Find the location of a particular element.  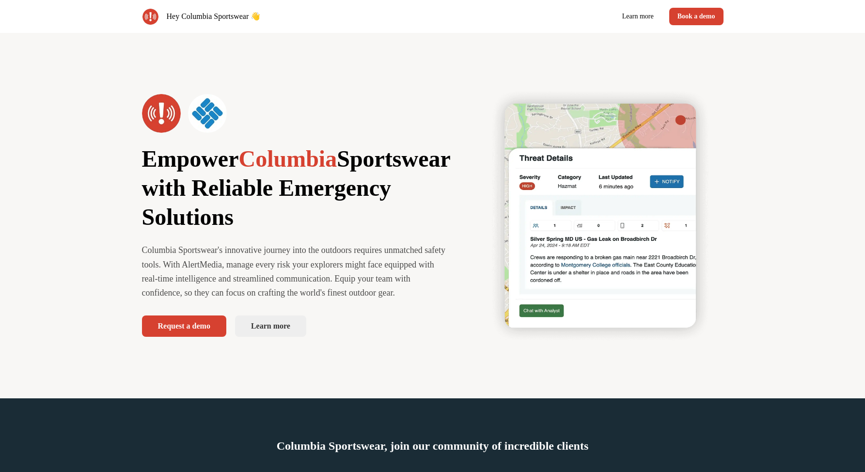

p: Columbia Sportswear's innovative journey into the outdoors requires unmatched safety tools. With ... is located at coordinates (296, 271).